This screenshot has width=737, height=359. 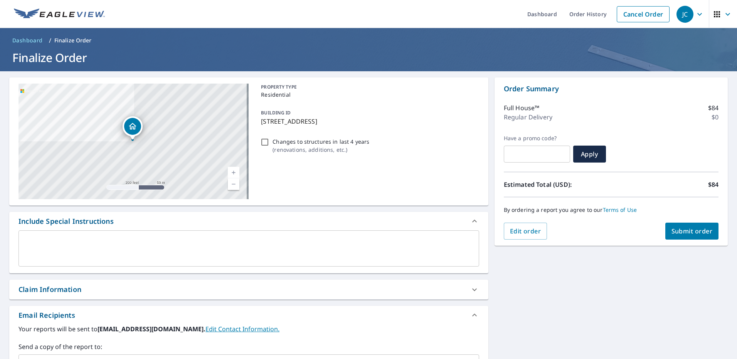 What do you see at coordinates (249, 329) in the screenshot?
I see `label: Your reports will be sent to` at bounding box center [249, 329].